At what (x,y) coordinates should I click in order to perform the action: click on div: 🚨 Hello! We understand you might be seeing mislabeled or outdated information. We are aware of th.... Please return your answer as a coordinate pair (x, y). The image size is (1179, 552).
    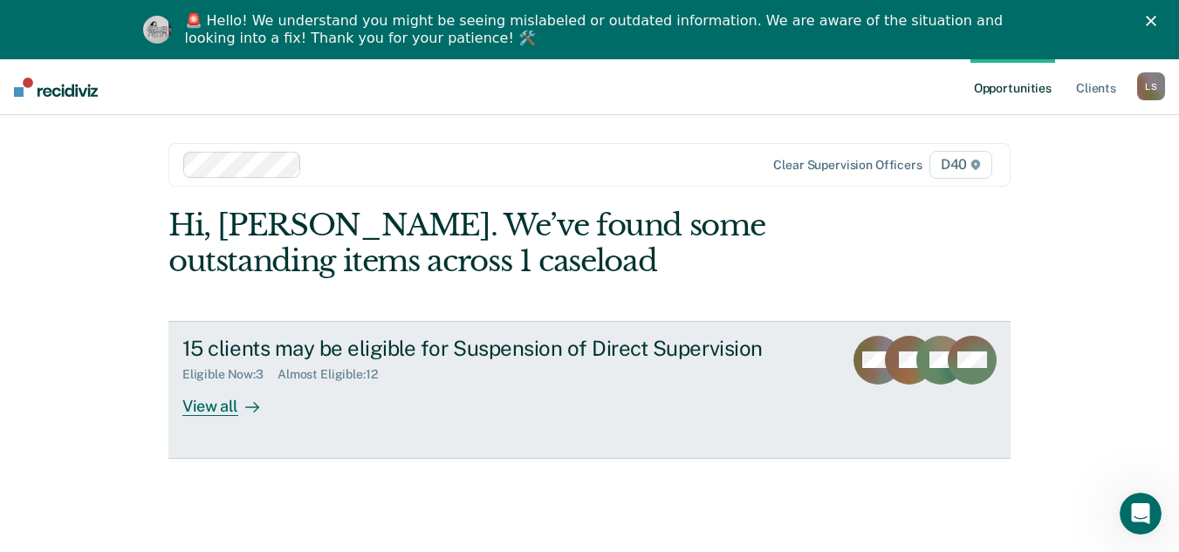
    Looking at the image, I should click on (597, 30).